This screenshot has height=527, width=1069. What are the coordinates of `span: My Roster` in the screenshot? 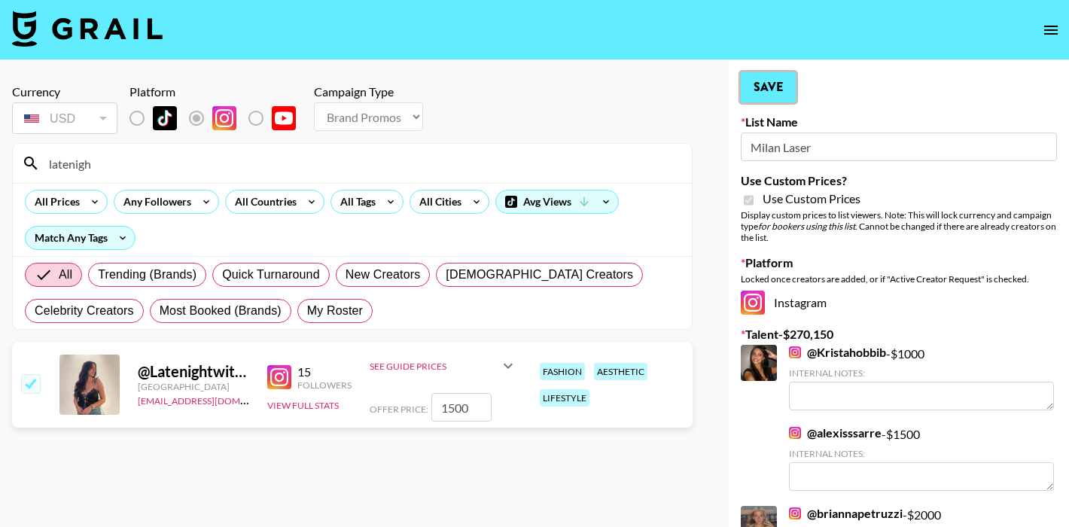 It's located at (335, 311).